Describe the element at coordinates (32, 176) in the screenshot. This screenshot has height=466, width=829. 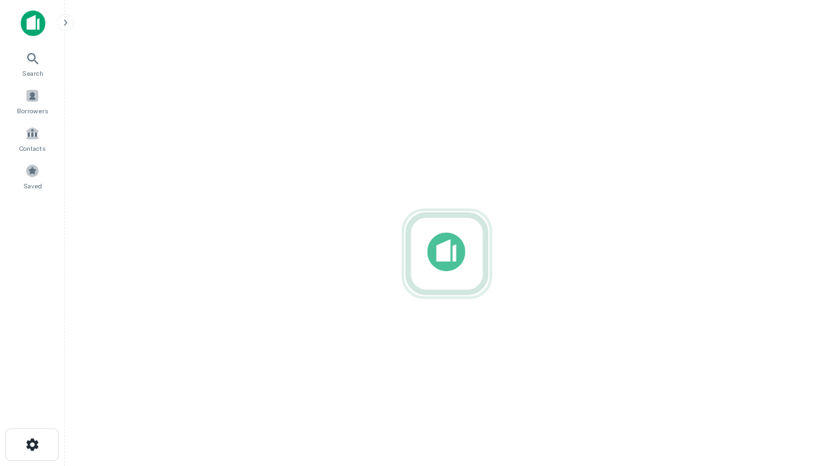
I see `div: Saved` at that location.